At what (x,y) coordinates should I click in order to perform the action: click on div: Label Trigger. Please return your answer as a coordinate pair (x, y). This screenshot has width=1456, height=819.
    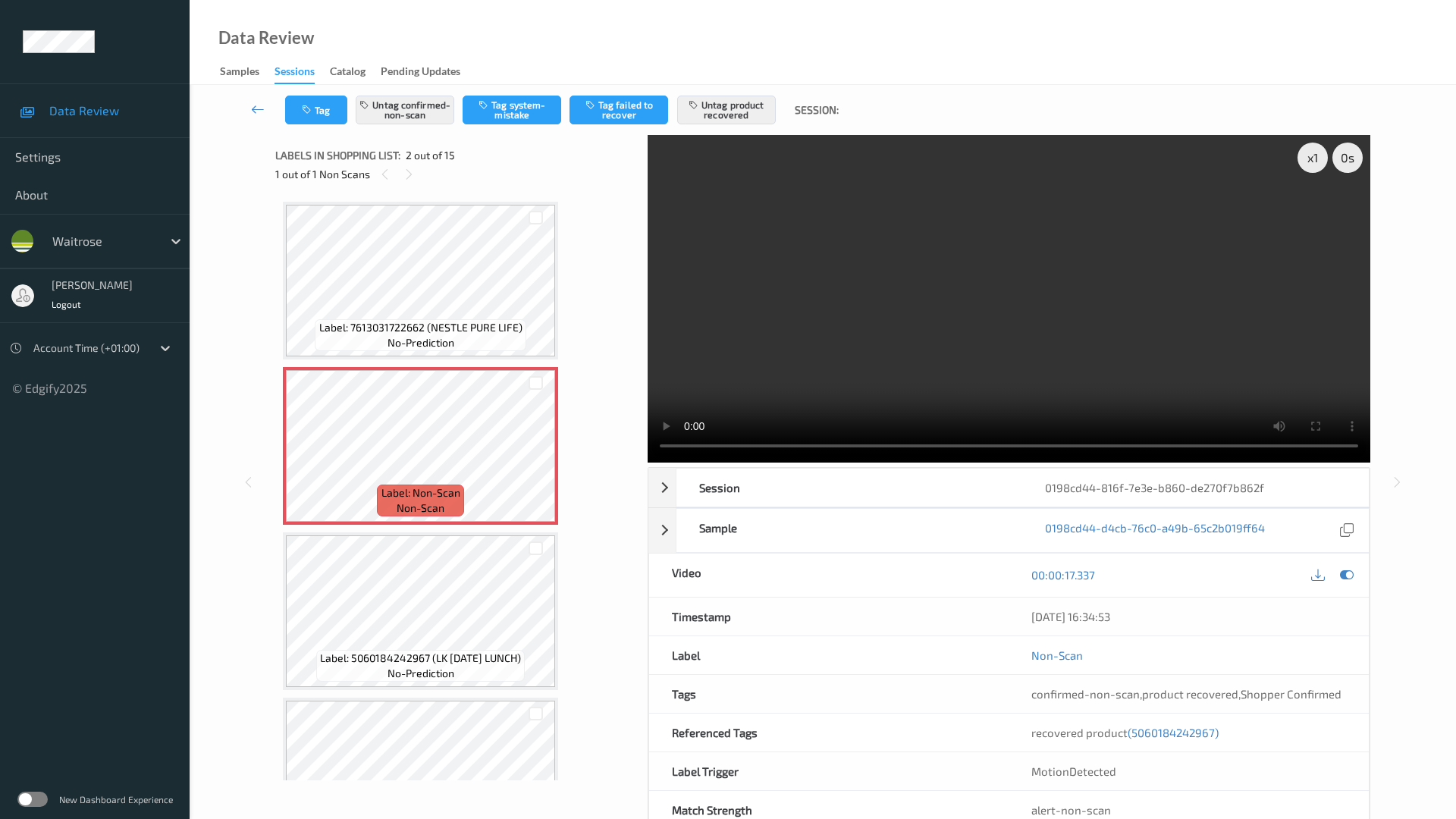
    Looking at the image, I should click on (828, 771).